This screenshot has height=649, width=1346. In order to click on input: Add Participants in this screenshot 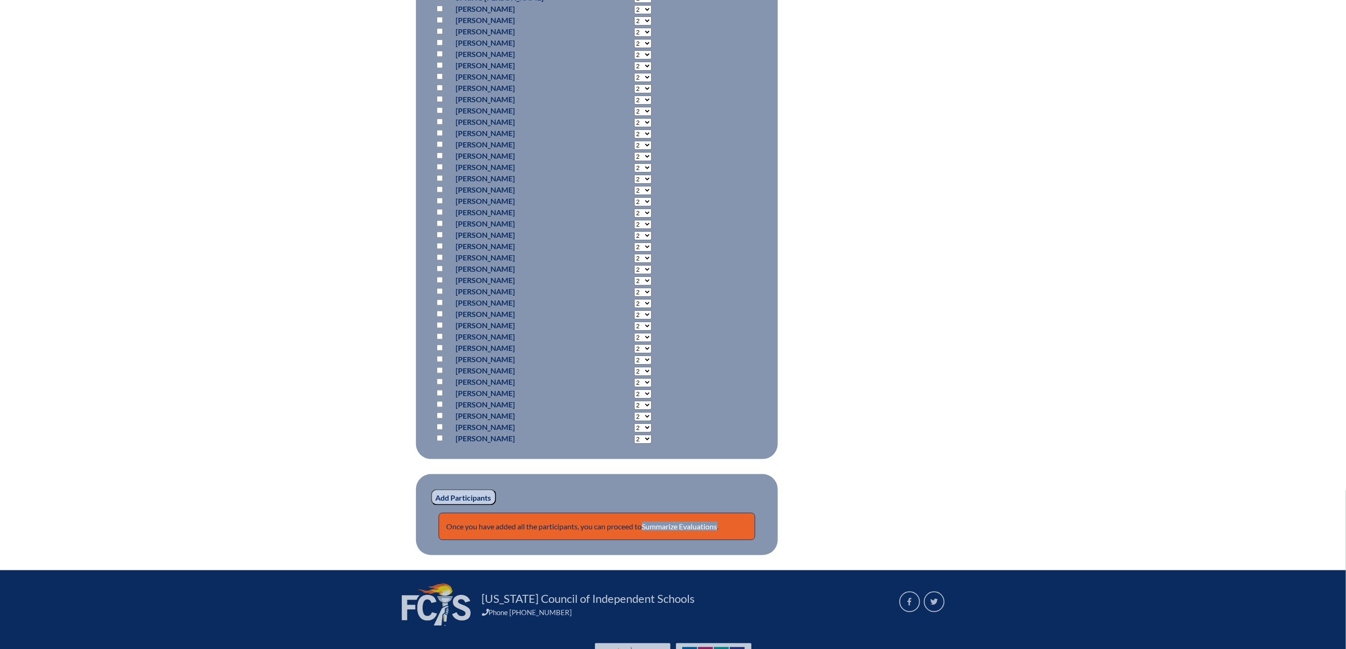, I will do `click(464, 497)`.